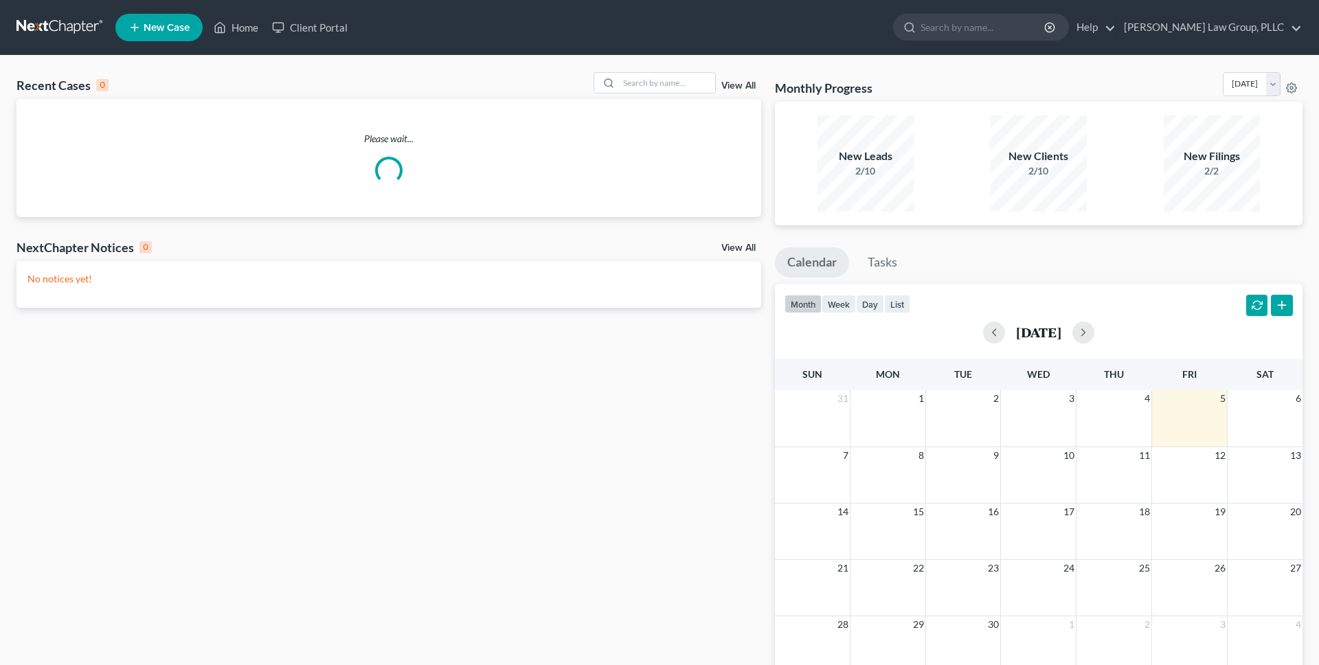  Describe the element at coordinates (389, 279) in the screenshot. I see `p: No notices yet!` at that location.